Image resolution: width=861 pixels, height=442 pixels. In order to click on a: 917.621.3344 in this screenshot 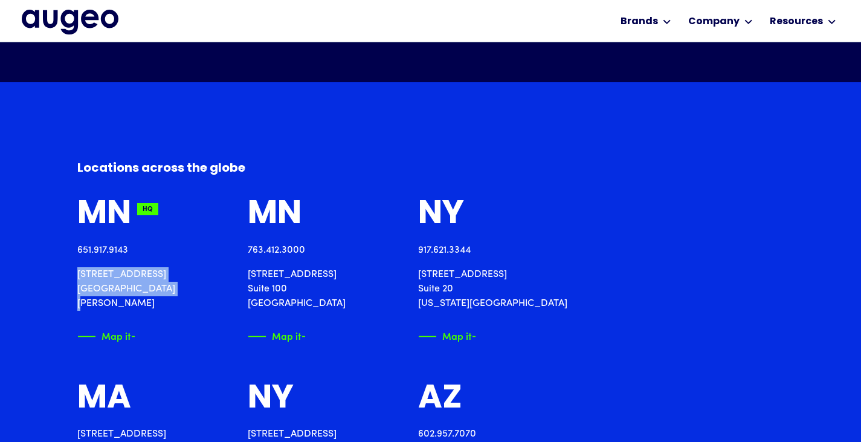, I will do `click(444, 250)`.